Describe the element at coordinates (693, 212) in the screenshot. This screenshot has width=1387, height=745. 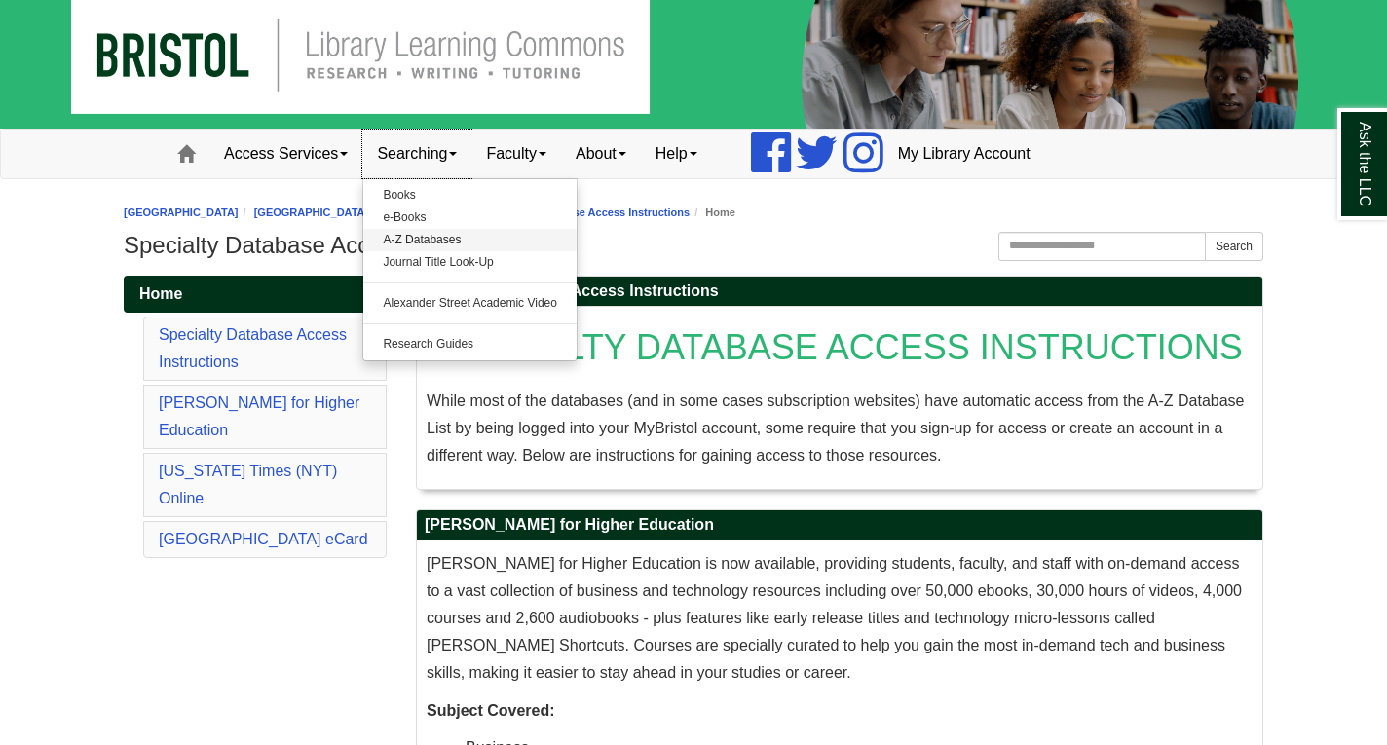
I see `nav: breadcrumb` at that location.